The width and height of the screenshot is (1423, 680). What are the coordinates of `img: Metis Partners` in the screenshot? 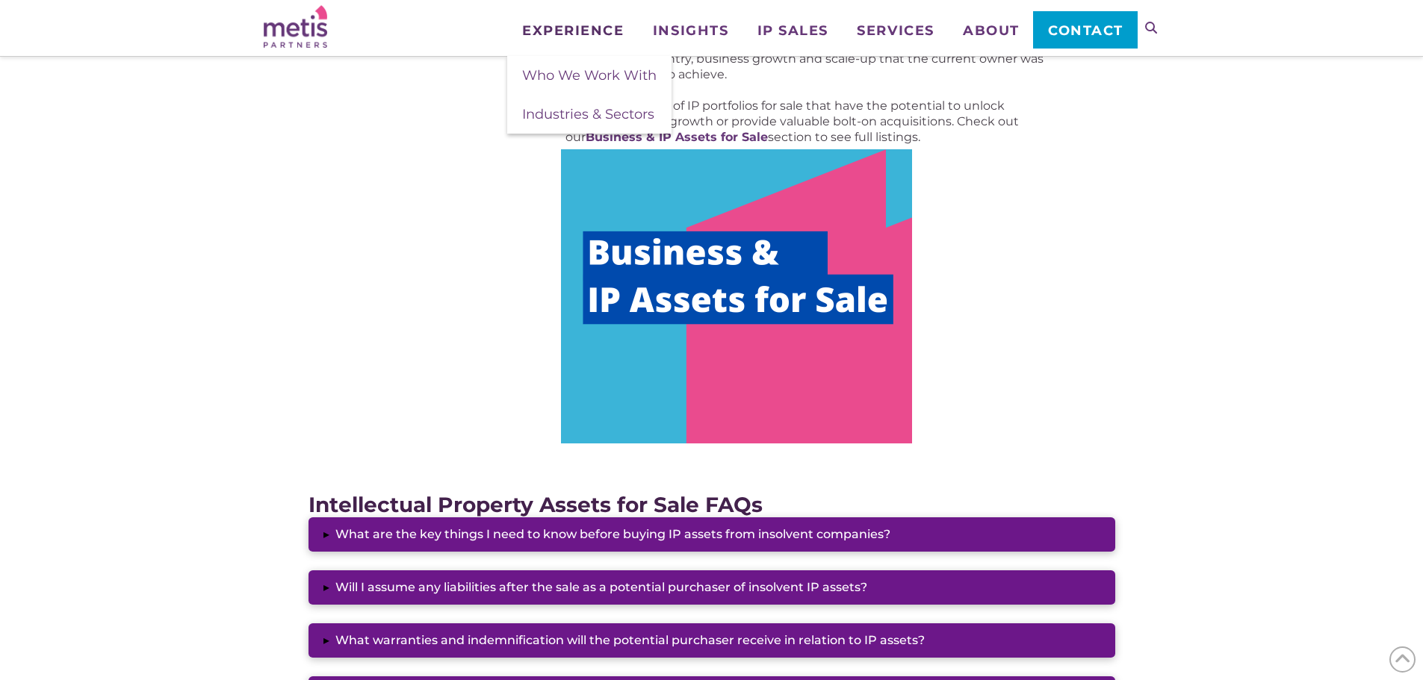 It's located at (295, 26).